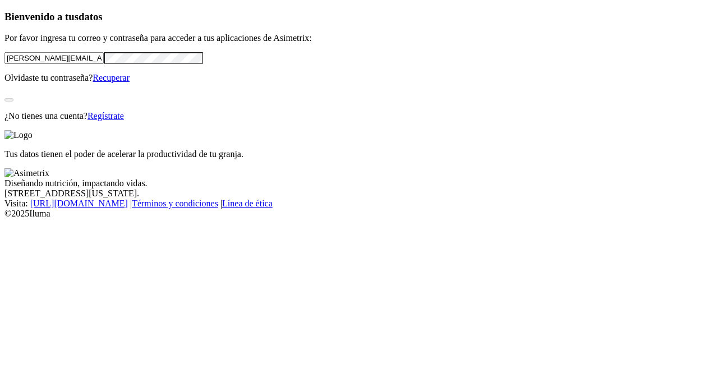  What do you see at coordinates (27, 173) in the screenshot?
I see `img: Asimetrix` at bounding box center [27, 173].